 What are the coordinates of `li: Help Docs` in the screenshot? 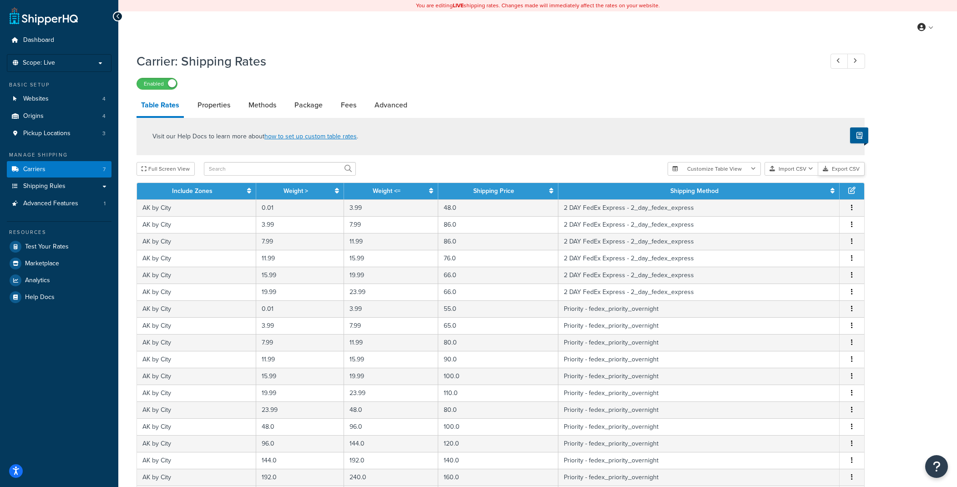 It's located at (59, 297).